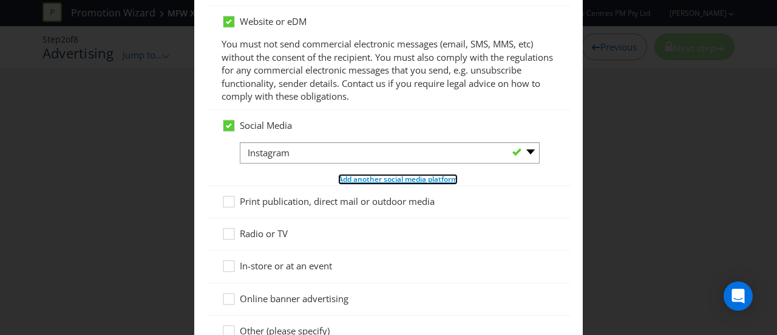  Describe the element at coordinates (266, 125) in the screenshot. I see `span: Social Media` at that location.